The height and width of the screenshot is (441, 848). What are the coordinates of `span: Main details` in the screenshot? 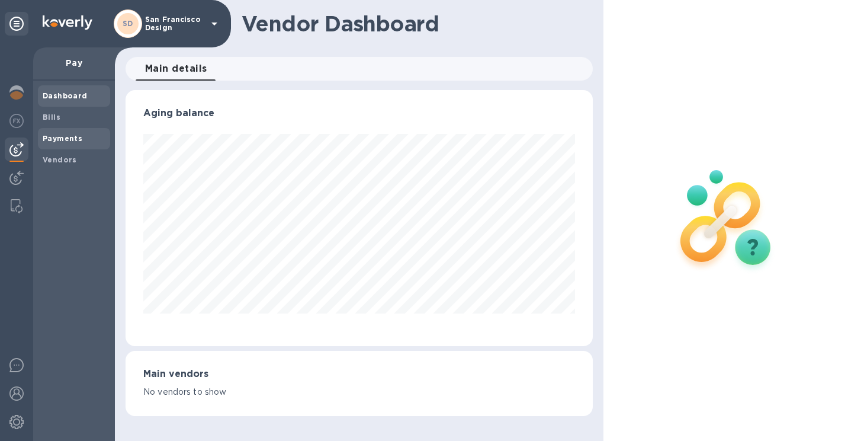 It's located at (176, 69).